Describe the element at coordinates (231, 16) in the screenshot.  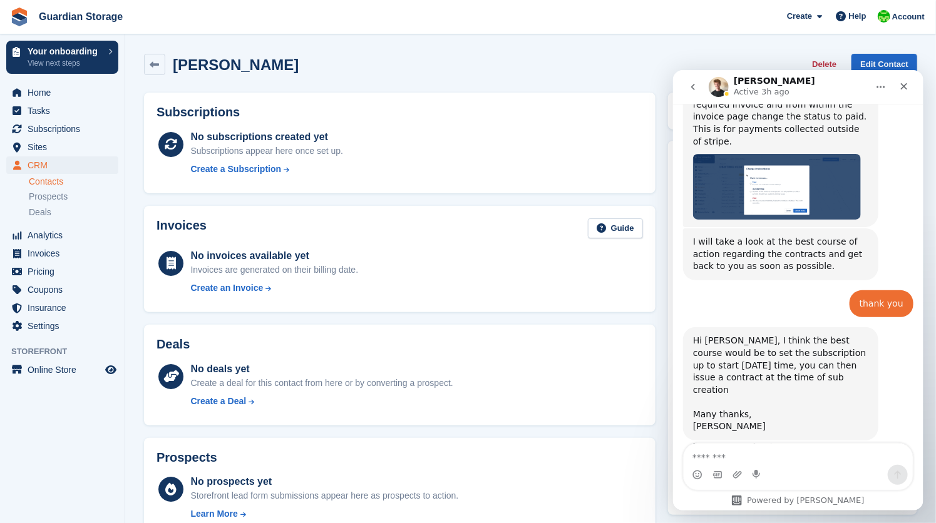
I see `div: Close` at that location.